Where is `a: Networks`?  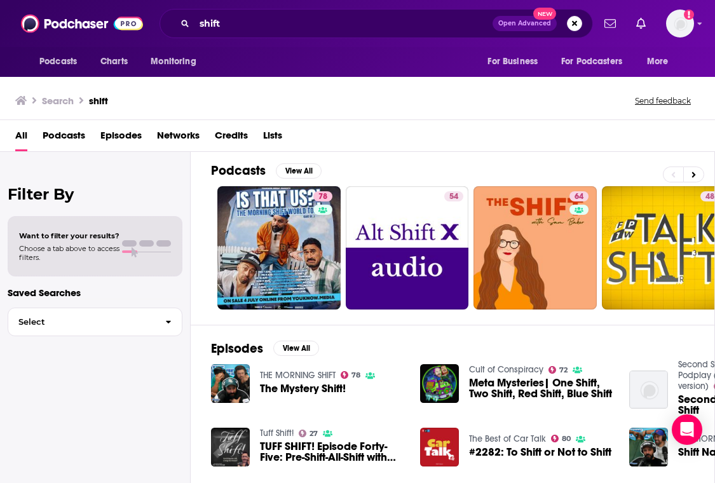 a: Networks is located at coordinates (178, 138).